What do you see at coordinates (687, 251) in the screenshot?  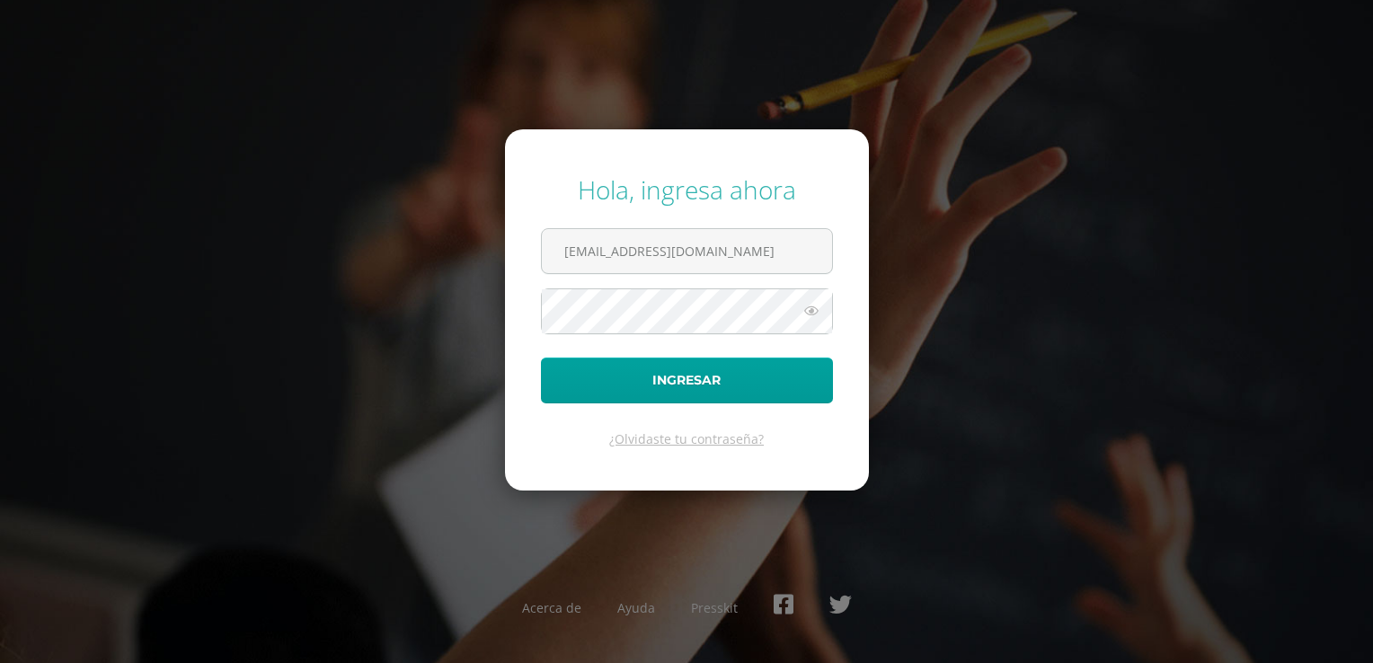 I see `input: Correo electrónico o usuario` at bounding box center [687, 251].